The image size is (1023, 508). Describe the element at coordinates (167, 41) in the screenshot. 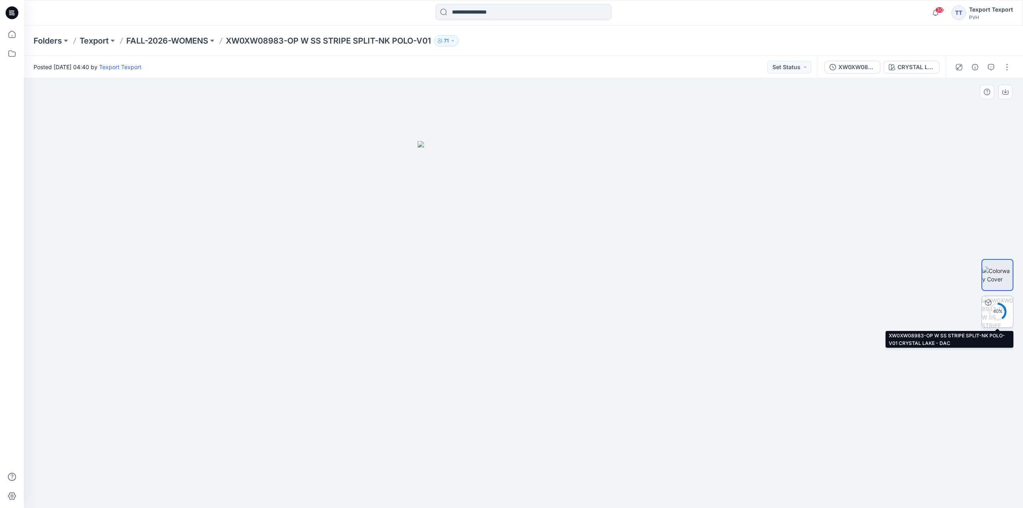

I see `p: FALL-2026-WOMENS` at that location.